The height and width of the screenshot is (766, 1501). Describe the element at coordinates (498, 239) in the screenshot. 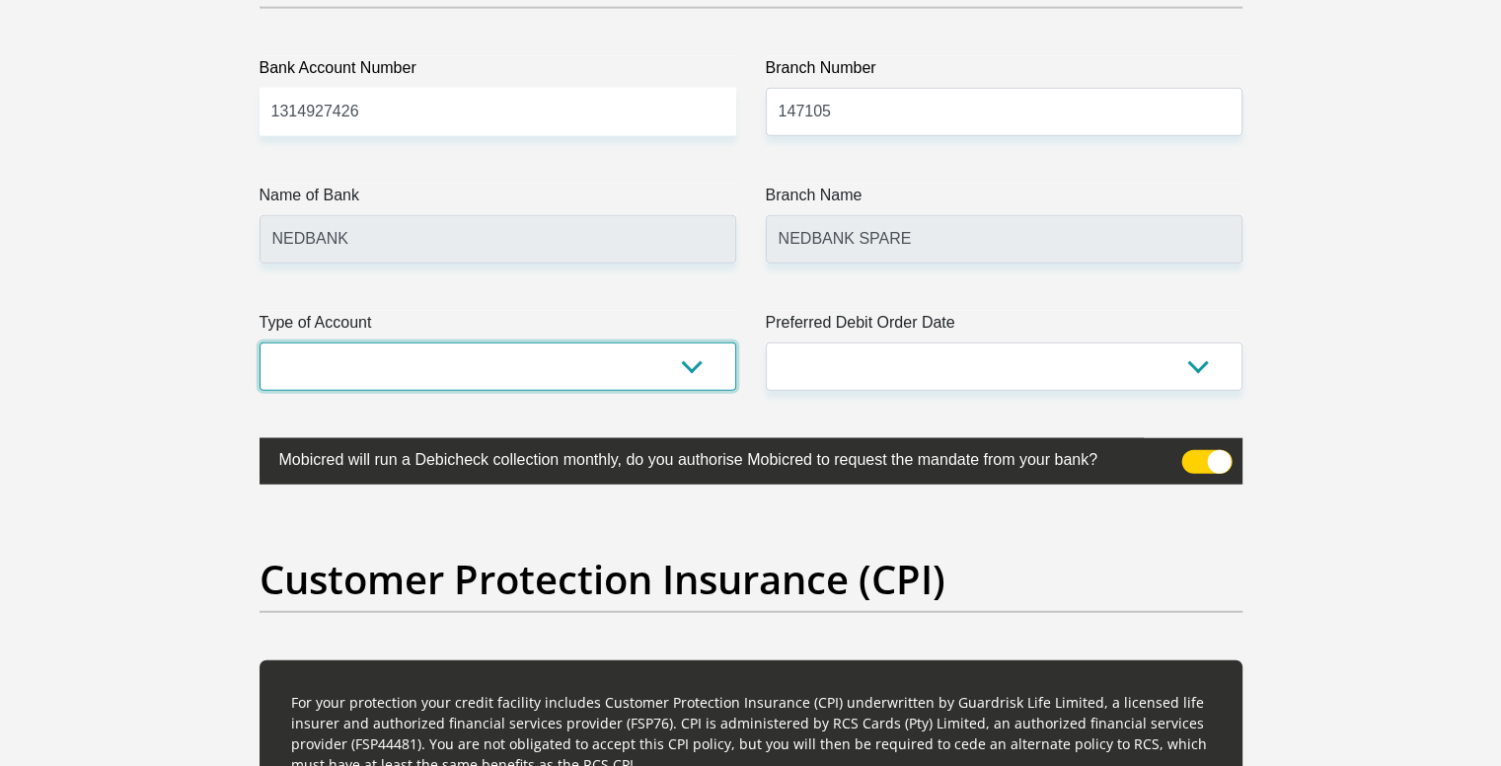

I see `input: Name of Bank` at that location.